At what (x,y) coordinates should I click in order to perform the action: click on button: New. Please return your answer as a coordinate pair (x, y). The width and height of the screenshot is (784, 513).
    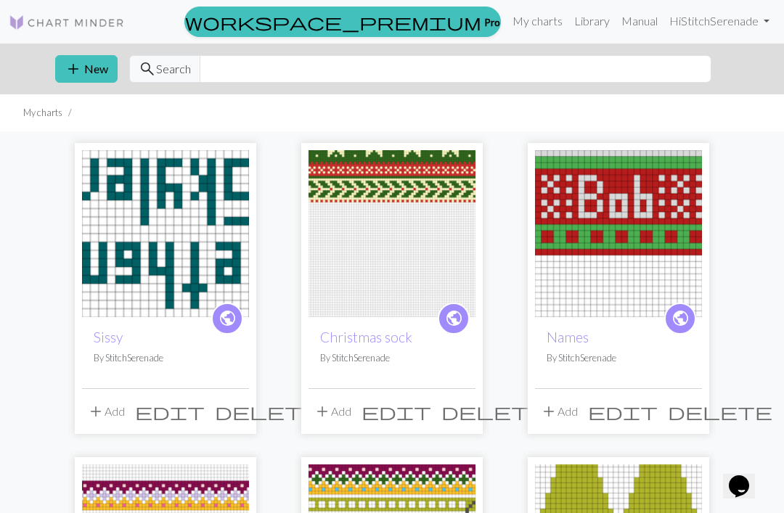
    Looking at the image, I should click on (86, 69).